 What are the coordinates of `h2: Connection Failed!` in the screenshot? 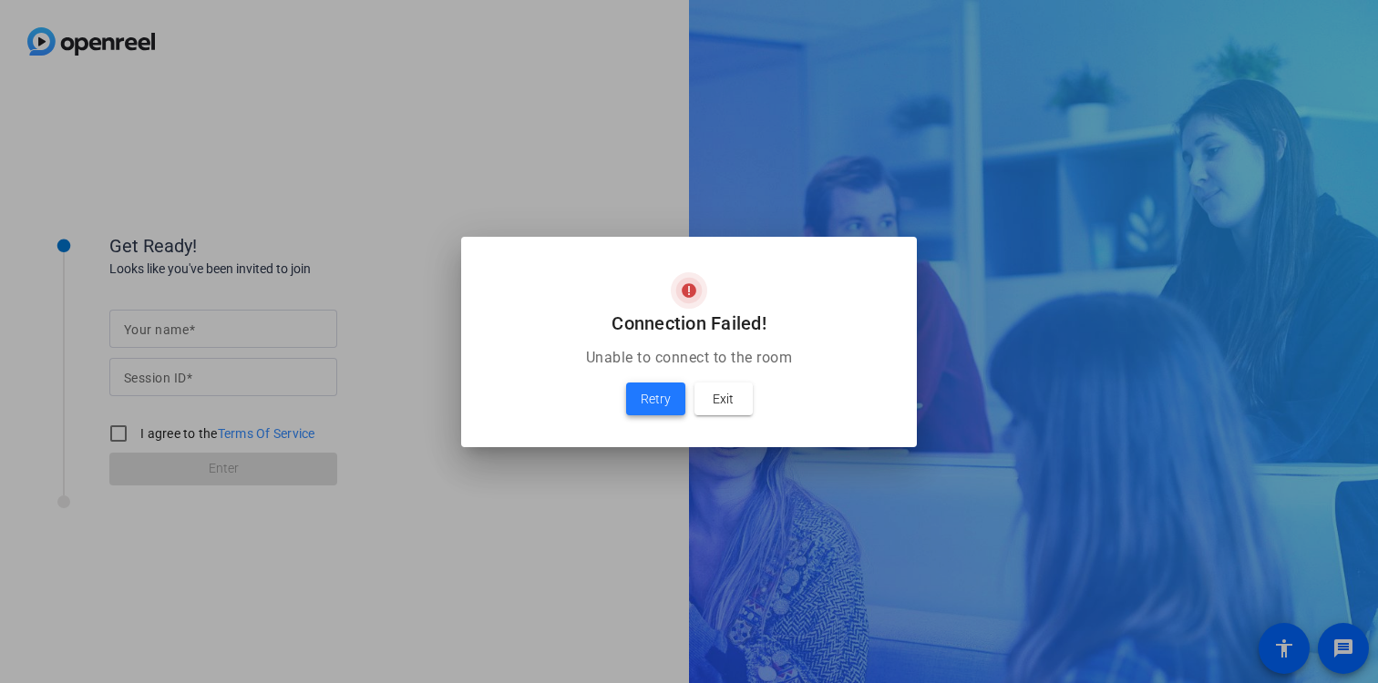 It's located at (689, 323).